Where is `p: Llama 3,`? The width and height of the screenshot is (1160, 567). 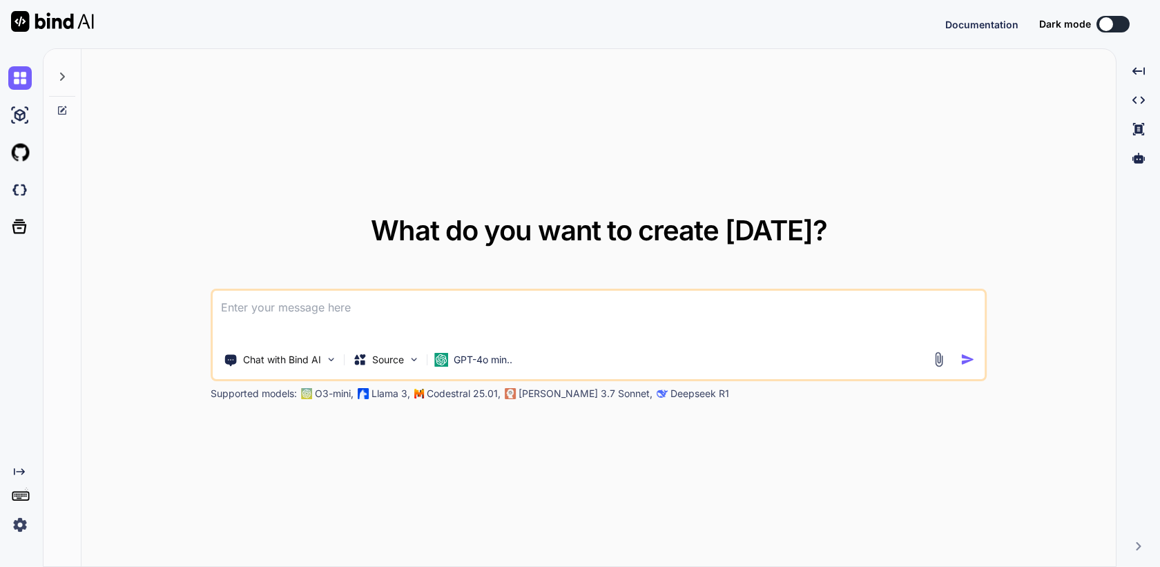
p: Llama 3, is located at coordinates (391, 394).